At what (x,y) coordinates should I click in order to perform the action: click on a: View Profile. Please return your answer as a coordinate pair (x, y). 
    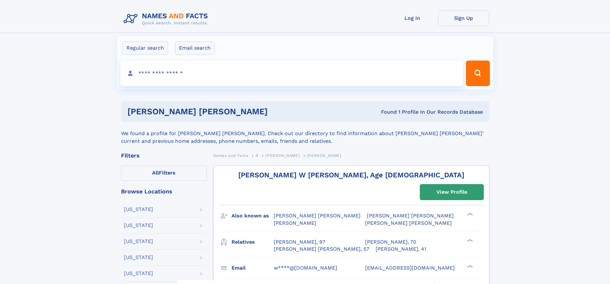
    Looking at the image, I should click on (452, 192).